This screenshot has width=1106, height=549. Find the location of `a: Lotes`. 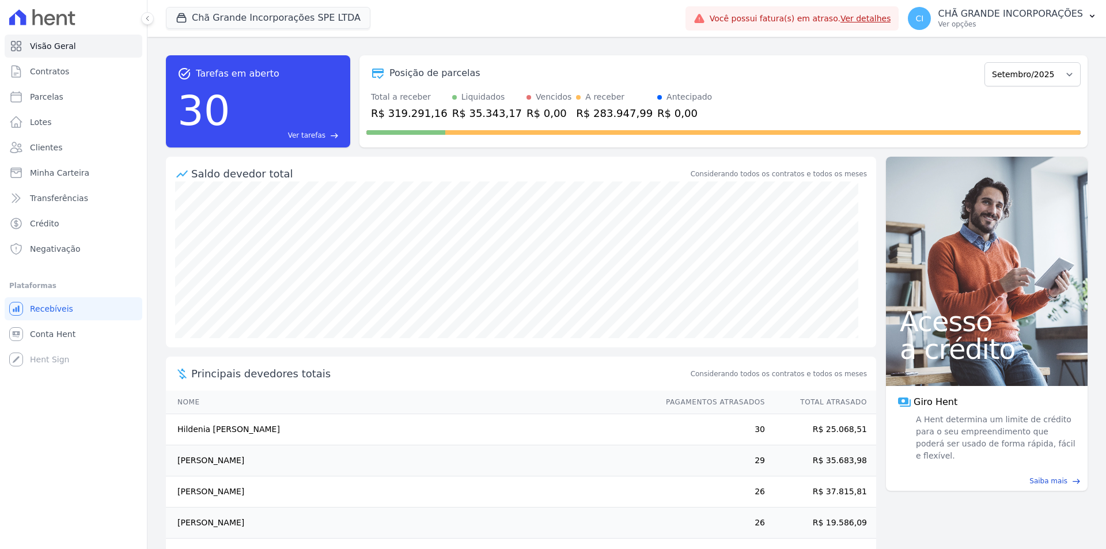

a: Lotes is located at coordinates (73, 122).